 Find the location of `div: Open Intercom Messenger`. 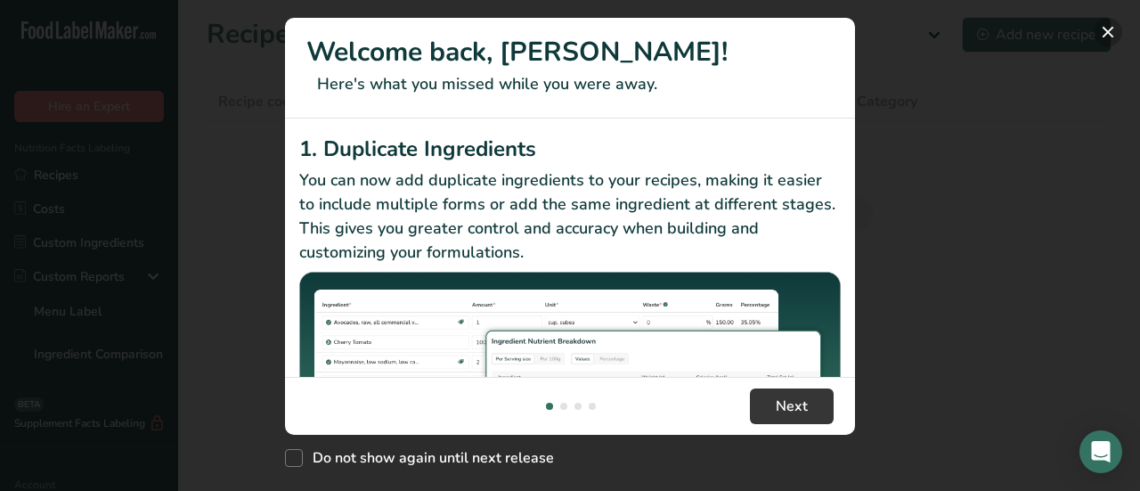

div: Open Intercom Messenger is located at coordinates (1101, 452).